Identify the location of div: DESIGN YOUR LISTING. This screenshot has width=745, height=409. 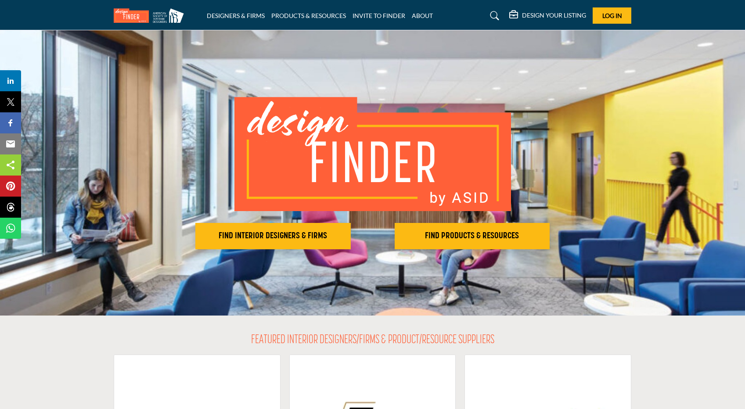
(547, 16).